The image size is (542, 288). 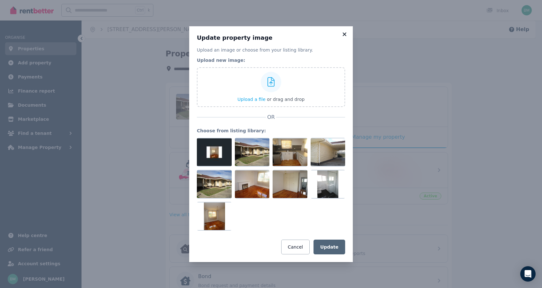 What do you see at coordinates (252, 99) in the screenshot?
I see `span: Upload a file` at bounding box center [252, 99].